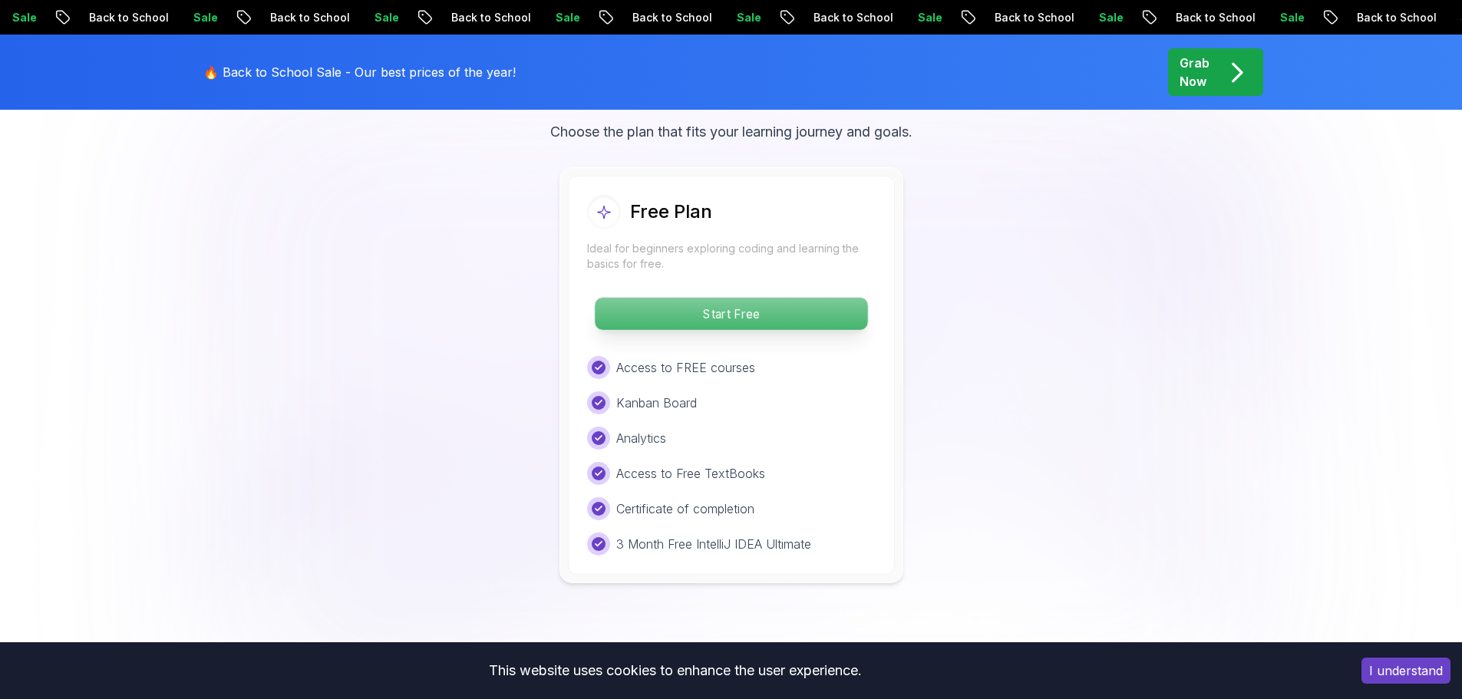 The height and width of the screenshot is (699, 1462). What do you see at coordinates (731, 256) in the screenshot?
I see `p: Ideal for beginners exploring coding and learning the basics for free.` at bounding box center [731, 256].